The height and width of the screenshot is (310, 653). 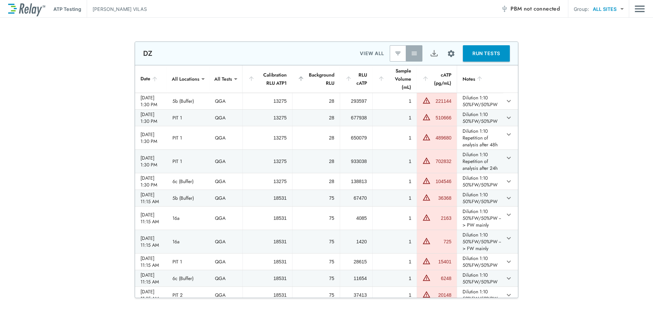 What do you see at coordinates (267, 79) in the screenshot?
I see `div: Calibration RLU ATP1` at bounding box center [267, 79].